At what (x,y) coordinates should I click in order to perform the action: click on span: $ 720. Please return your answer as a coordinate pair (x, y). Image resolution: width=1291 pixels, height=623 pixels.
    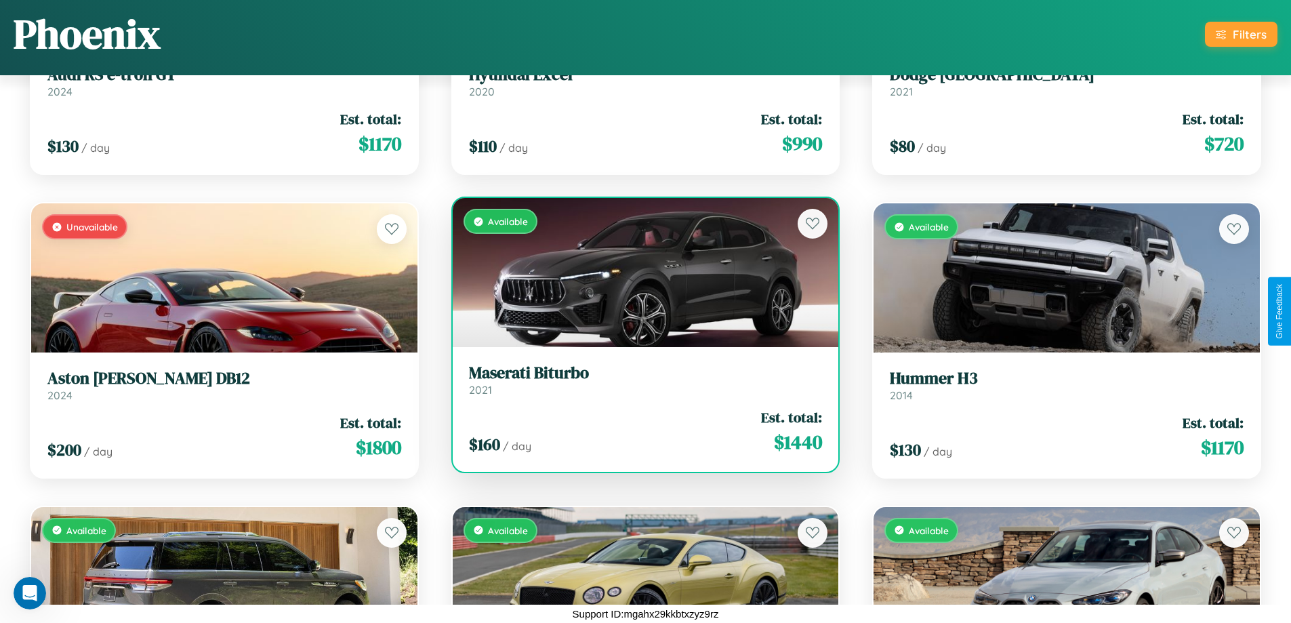
    Looking at the image, I should click on (1224, 144).